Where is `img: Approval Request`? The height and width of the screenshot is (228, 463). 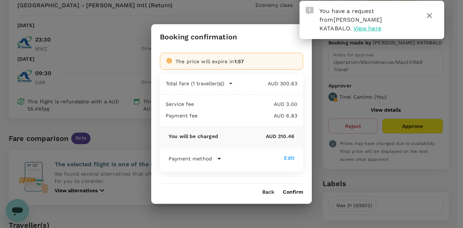
img: Approval Request is located at coordinates (309, 11).